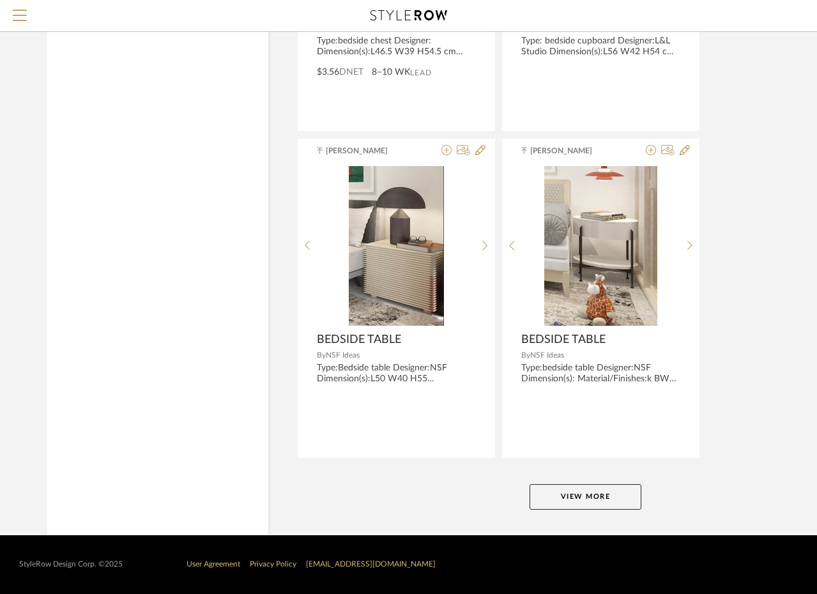 The width and height of the screenshot is (817, 594). What do you see at coordinates (391, 72) in the screenshot?
I see `span: 8–10 WK` at bounding box center [391, 72].